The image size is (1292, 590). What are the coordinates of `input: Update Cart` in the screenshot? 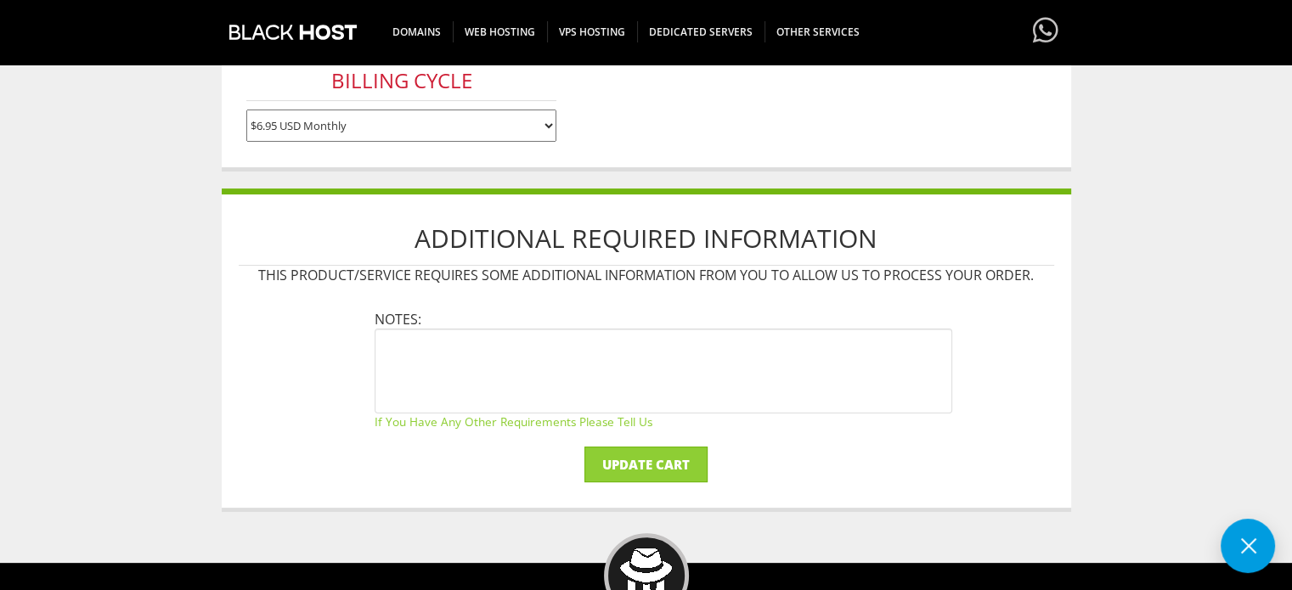 It's located at (645, 465).